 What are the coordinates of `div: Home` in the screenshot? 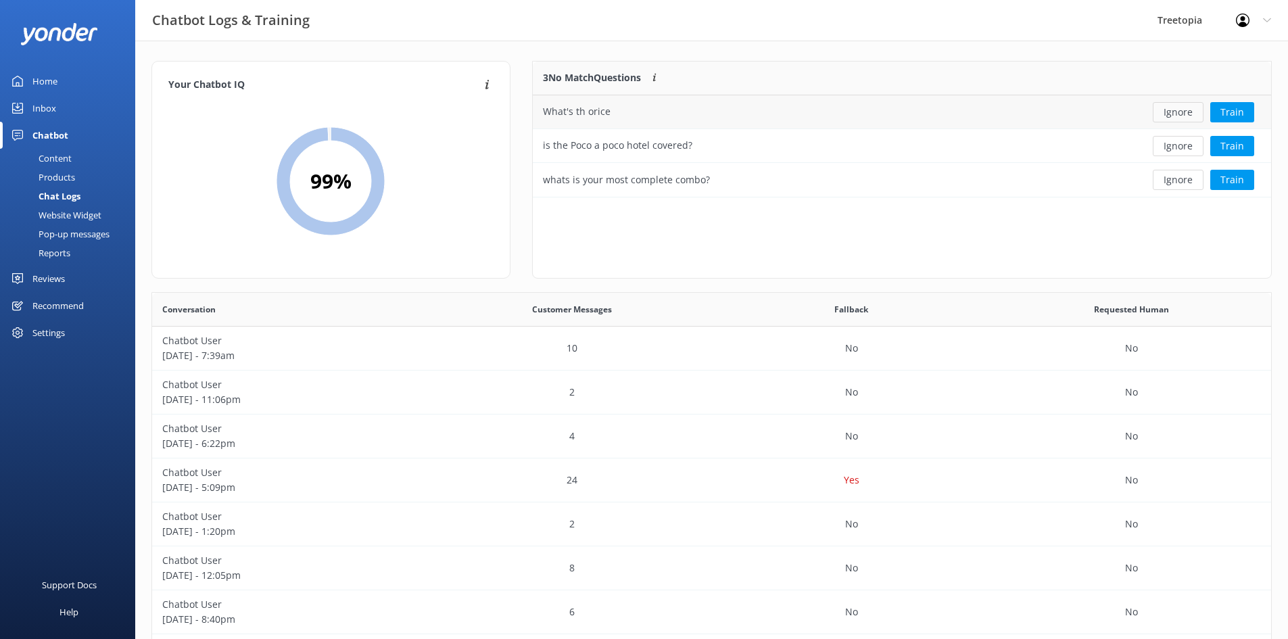 It's located at (45, 81).